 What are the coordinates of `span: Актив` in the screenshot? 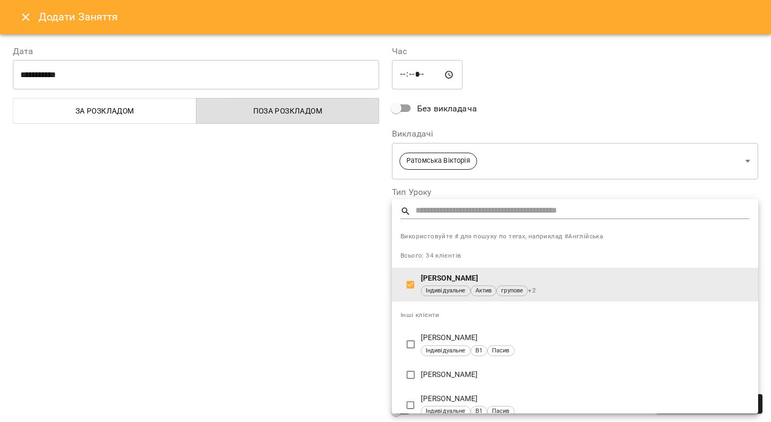 It's located at (484, 291).